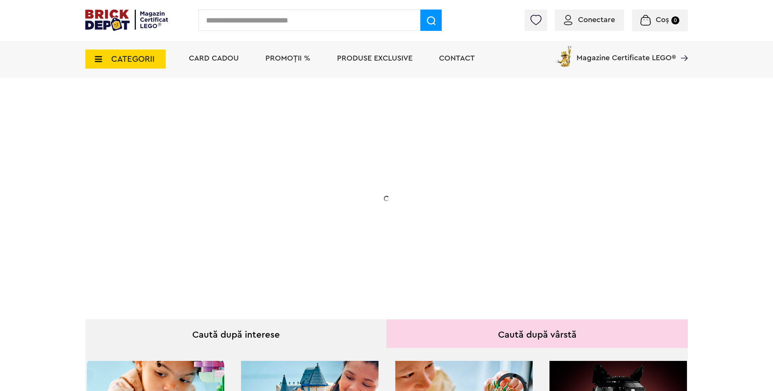  Describe the element at coordinates (214, 58) in the screenshot. I see `a: Card Cadou` at that location.